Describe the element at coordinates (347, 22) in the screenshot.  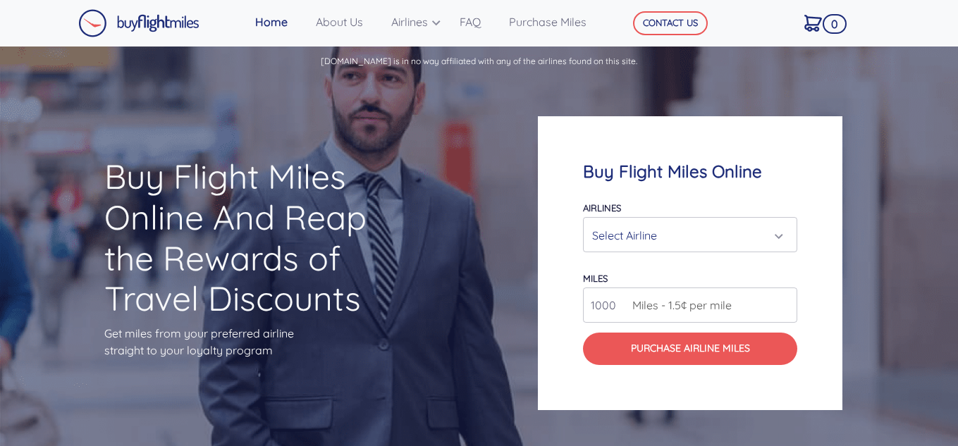
I see `a: About Us` at that location.